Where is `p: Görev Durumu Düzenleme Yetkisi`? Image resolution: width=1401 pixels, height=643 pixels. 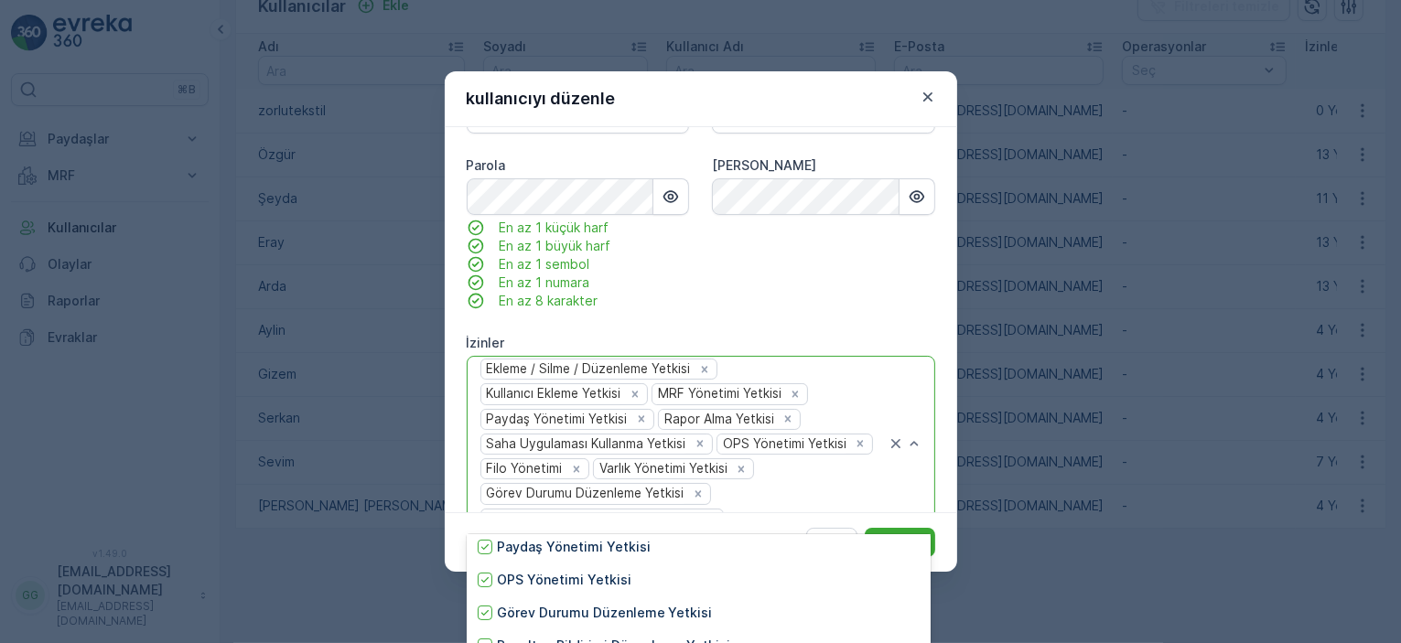
p: Görev Durumu Düzenleme Yetkisi is located at coordinates (605, 613).